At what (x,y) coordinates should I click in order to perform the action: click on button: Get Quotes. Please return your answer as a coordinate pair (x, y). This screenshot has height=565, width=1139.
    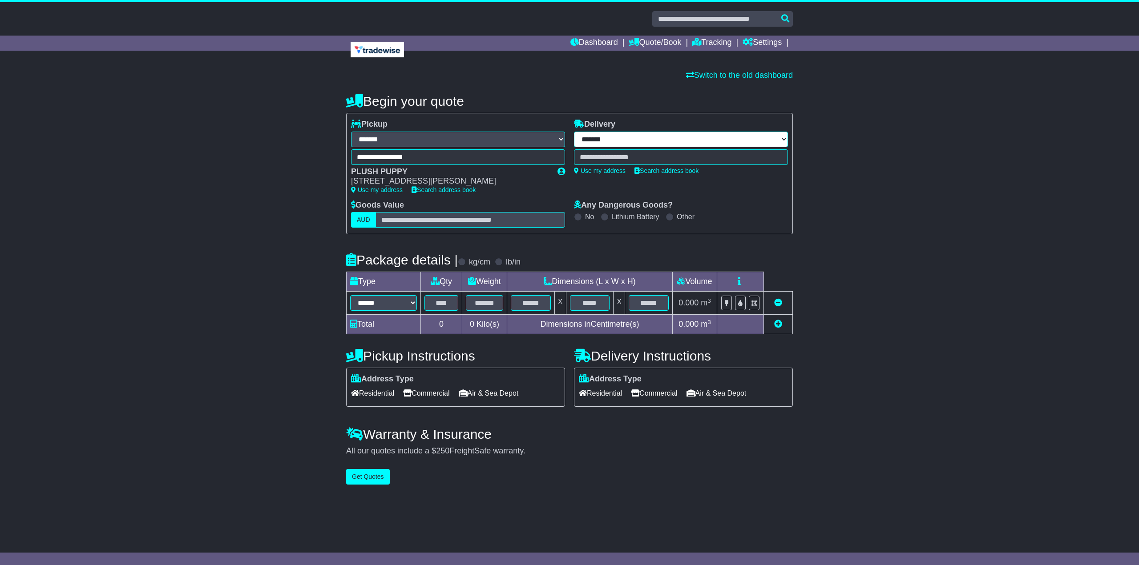
    Looking at the image, I should click on (368, 477).